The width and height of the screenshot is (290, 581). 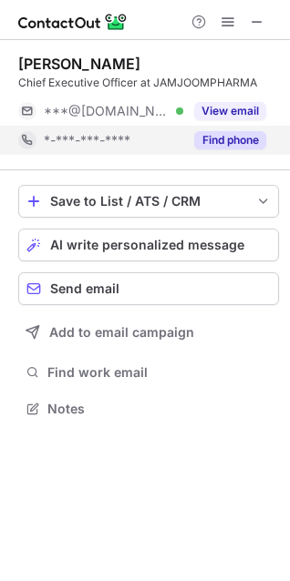 What do you see at coordinates (149, 83) in the screenshot?
I see `div: Chief Executive Officer at JAMJOOMPHARMA` at bounding box center [149, 83].